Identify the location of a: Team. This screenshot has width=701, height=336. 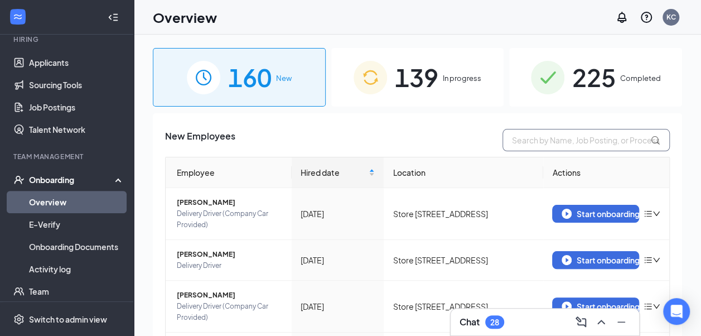
(76, 291).